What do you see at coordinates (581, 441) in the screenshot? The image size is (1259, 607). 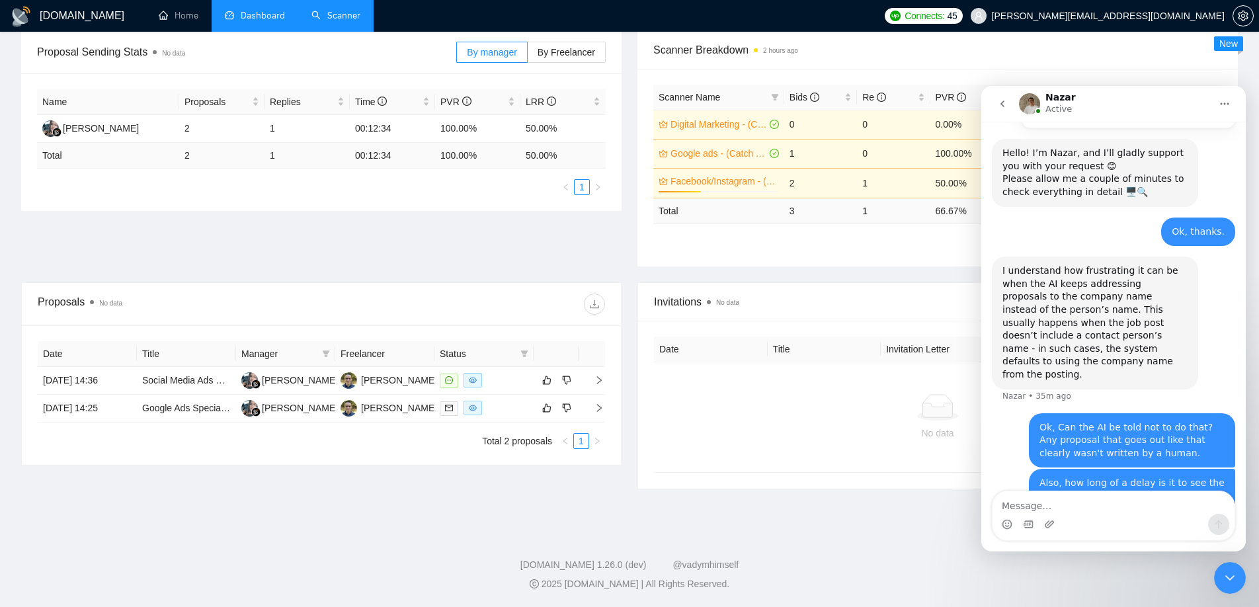 I see `a: 1` at bounding box center [581, 441].